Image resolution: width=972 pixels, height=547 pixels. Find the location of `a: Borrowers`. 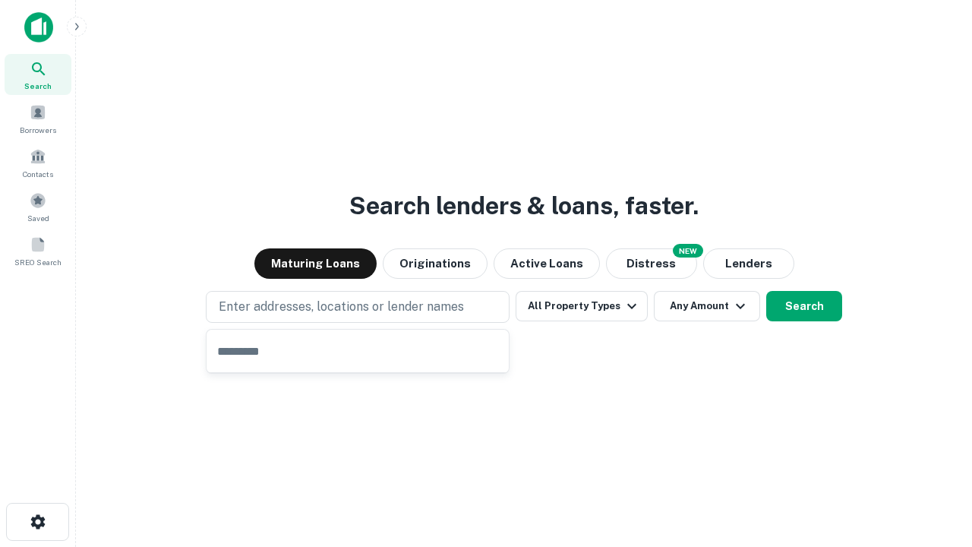

a: Borrowers is located at coordinates (38, 119).